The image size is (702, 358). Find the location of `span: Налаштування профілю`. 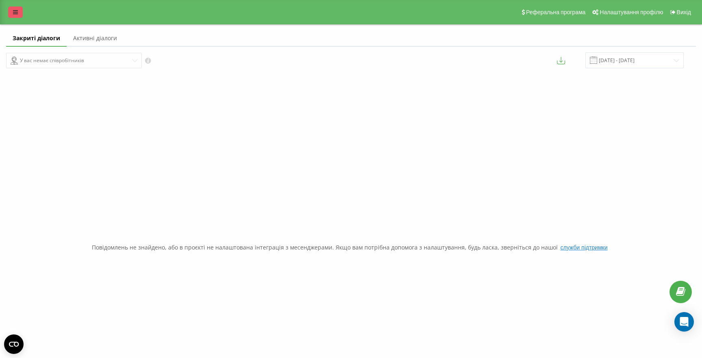

span: Налаштування профілю is located at coordinates (631, 12).